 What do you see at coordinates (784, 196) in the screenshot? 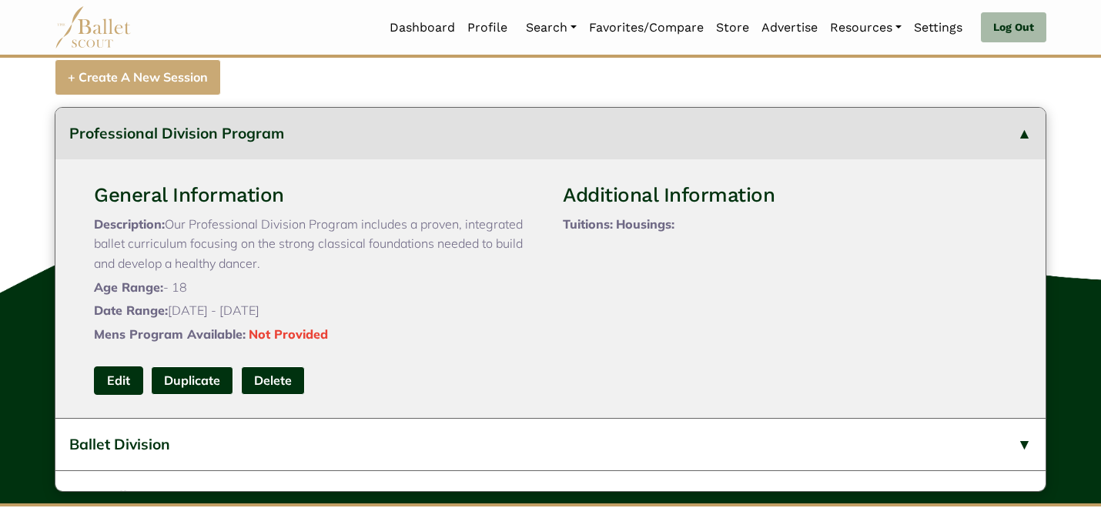
I see `h3: Additional Information` at bounding box center [784, 196].